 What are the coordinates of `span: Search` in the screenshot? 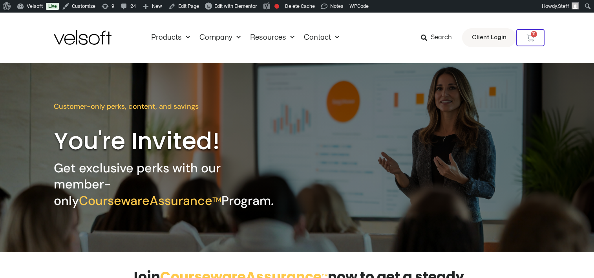 It's located at (441, 38).